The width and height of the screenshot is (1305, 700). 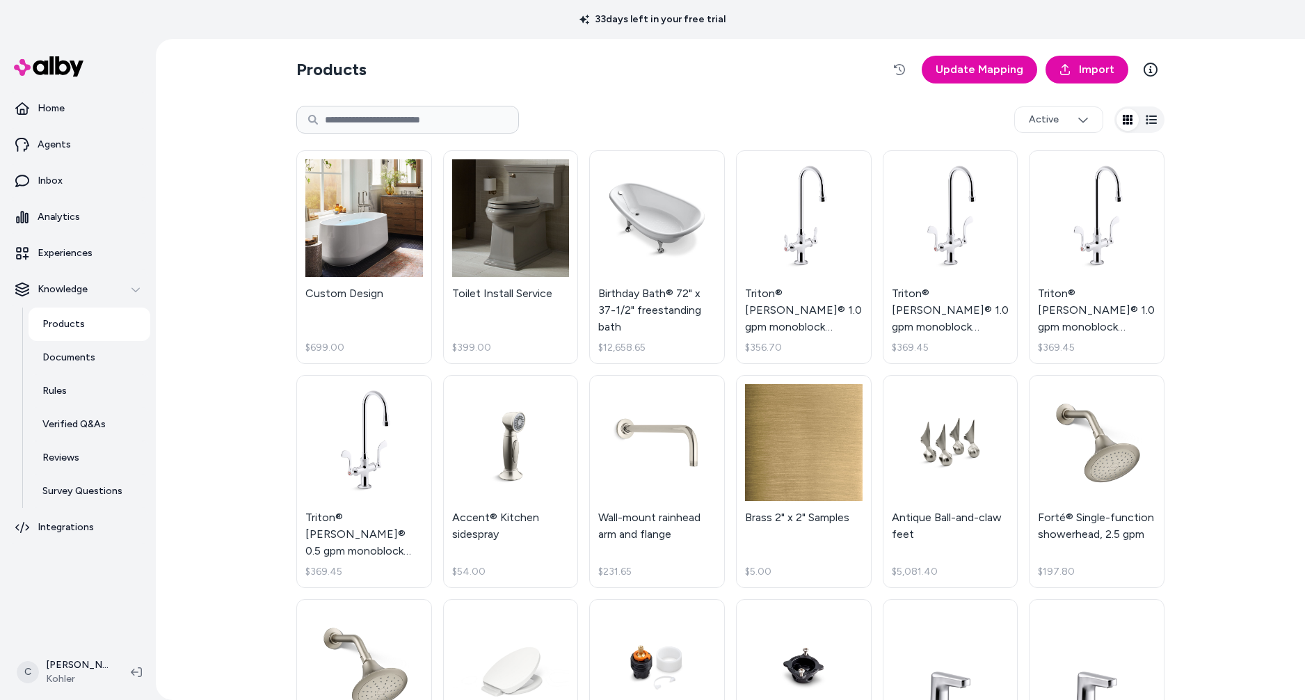 What do you see at coordinates (51, 108) in the screenshot?
I see `p: Home` at bounding box center [51, 108].